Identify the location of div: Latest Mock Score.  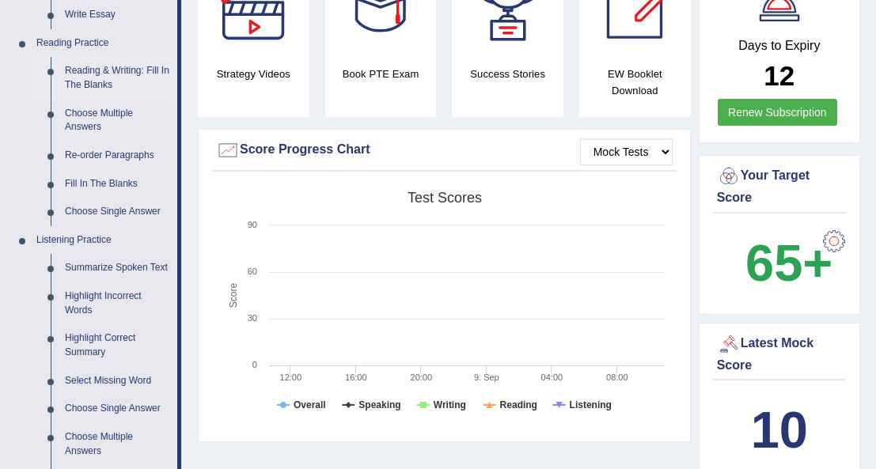
(780, 354).